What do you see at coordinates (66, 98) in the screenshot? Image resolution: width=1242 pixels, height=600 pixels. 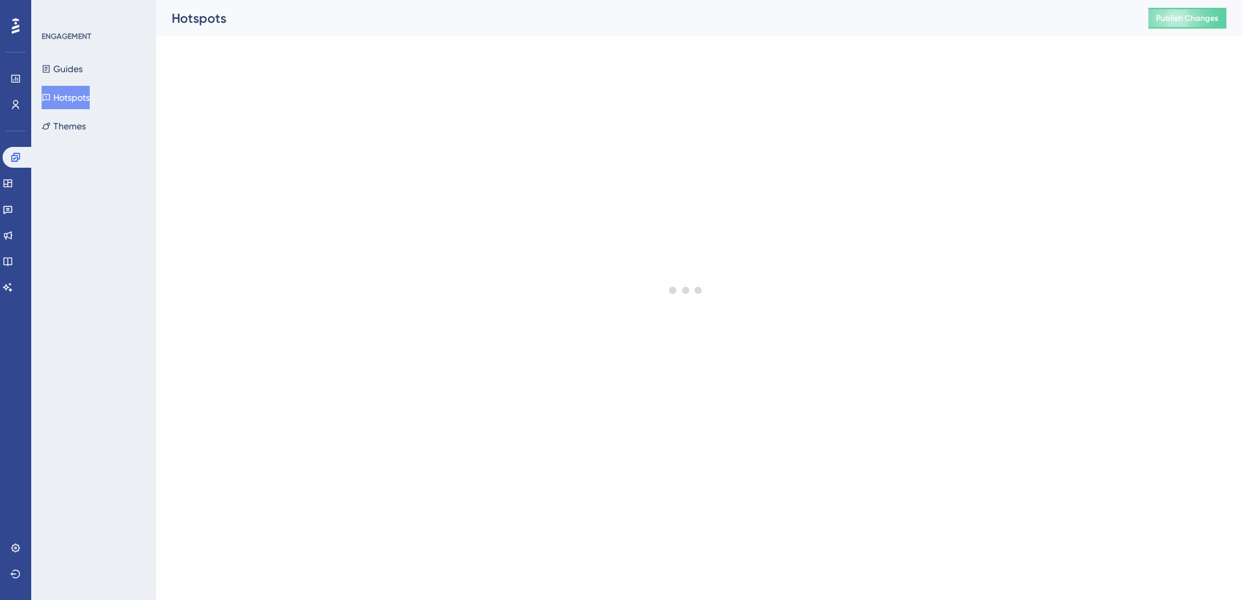 I see `button: Hotspots` at bounding box center [66, 98].